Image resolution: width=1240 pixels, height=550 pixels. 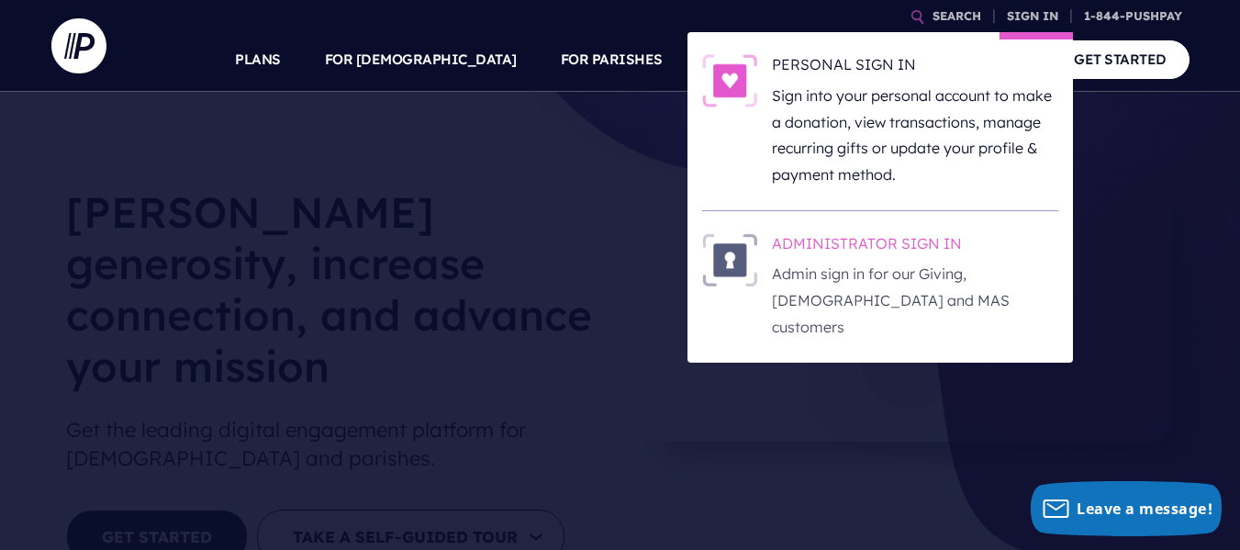 What do you see at coordinates (880, 121) in the screenshot?
I see `a: PERSONAL SIGN IN - Illustration PERSONAL SIGN IN Sign into your personal account to make a donati...` at bounding box center [880, 121].